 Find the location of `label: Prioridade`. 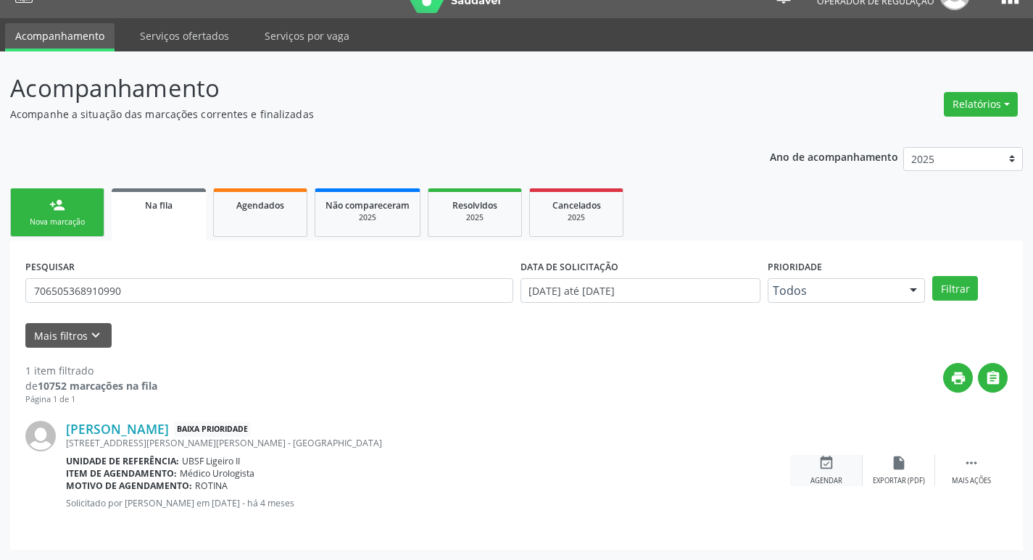

label: Prioridade is located at coordinates (794, 267).